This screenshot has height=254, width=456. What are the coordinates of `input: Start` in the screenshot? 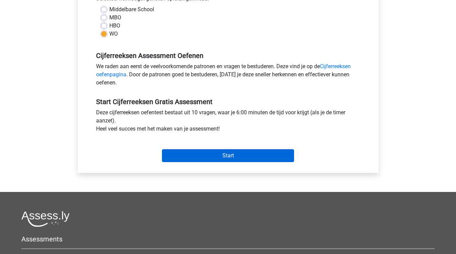 It's located at (228, 156).